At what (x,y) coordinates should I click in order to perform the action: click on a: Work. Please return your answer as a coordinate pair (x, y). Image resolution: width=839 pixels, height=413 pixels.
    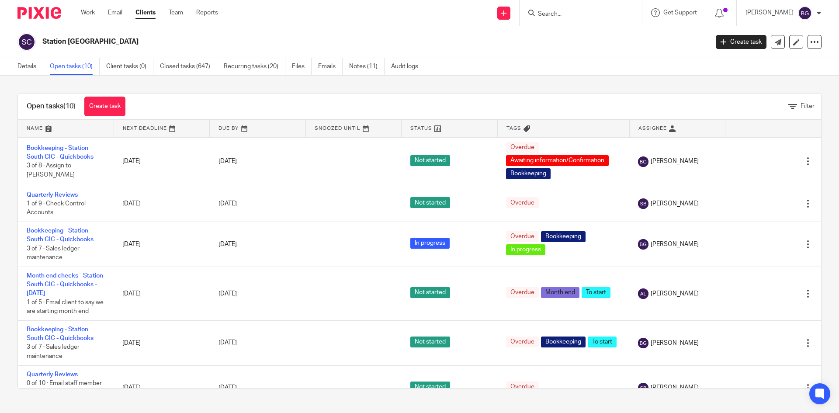
    Looking at the image, I should click on (88, 13).